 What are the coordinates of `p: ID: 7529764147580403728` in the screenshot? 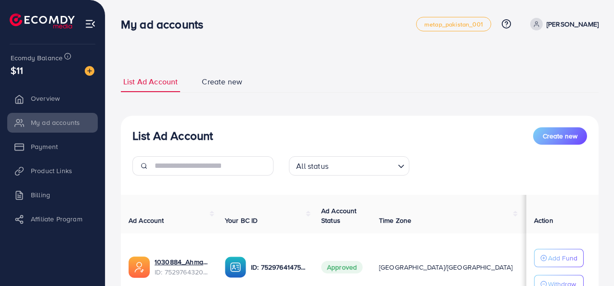 It's located at (278, 267).